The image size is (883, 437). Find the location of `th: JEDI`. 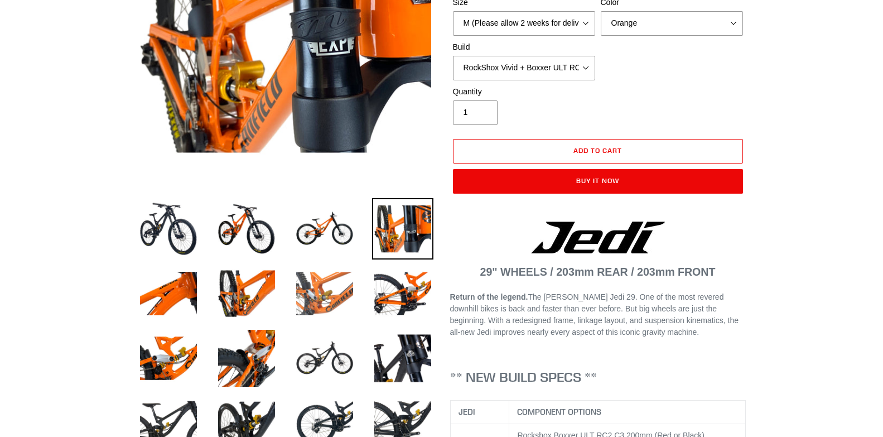

th: JEDI is located at coordinates (480, 412).